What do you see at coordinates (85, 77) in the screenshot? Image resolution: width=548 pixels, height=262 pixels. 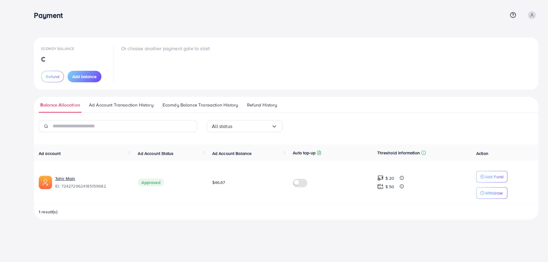 I see `span: Add balance` at bounding box center [85, 77].